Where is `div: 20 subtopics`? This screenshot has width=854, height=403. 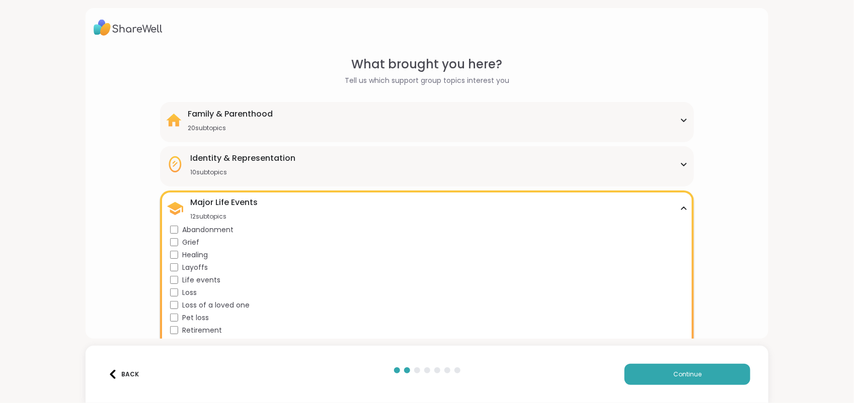 div: 20 subtopics is located at coordinates (230, 128).